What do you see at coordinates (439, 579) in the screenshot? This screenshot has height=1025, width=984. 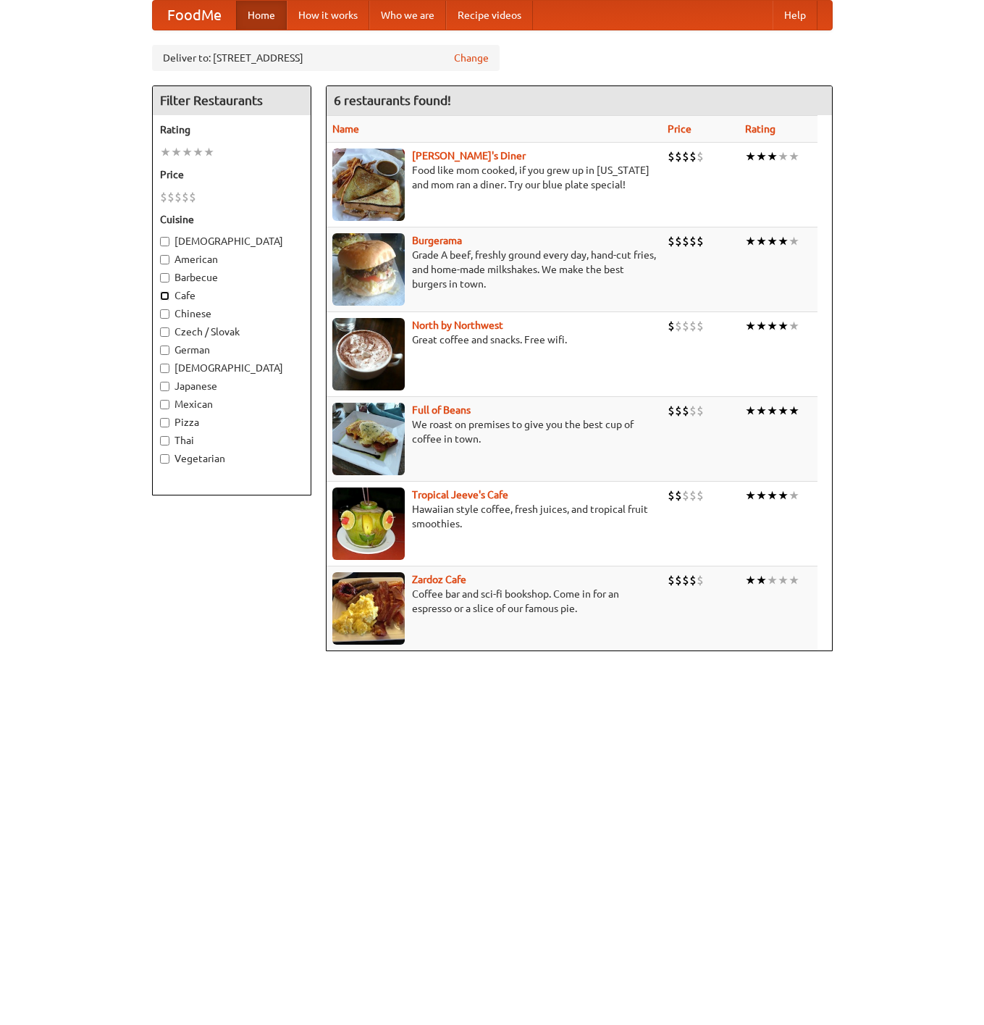 I see `a: Zardoz Cafe` at bounding box center [439, 579].